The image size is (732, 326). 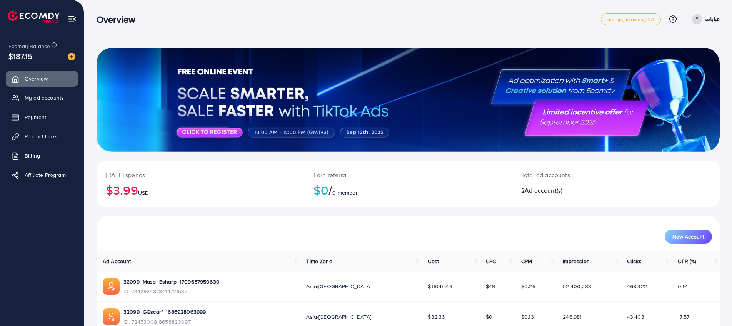 I want to click on a: Overview, so click(x=42, y=78).